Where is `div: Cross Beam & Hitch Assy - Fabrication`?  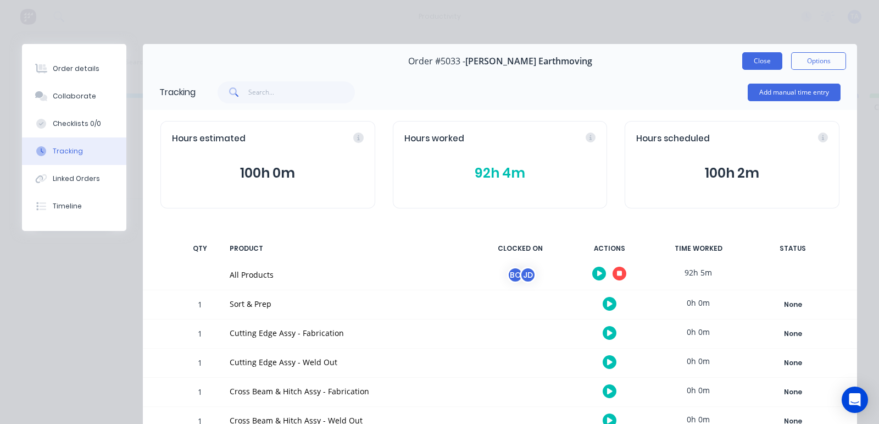
div: Cross Beam & Hitch Assy - Fabrication is located at coordinates (348, 391).